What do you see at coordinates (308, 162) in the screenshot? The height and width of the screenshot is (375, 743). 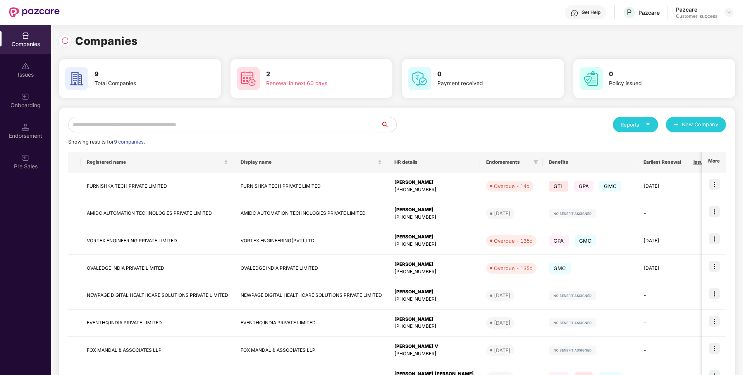 I see `span: Display name` at bounding box center [308, 162].